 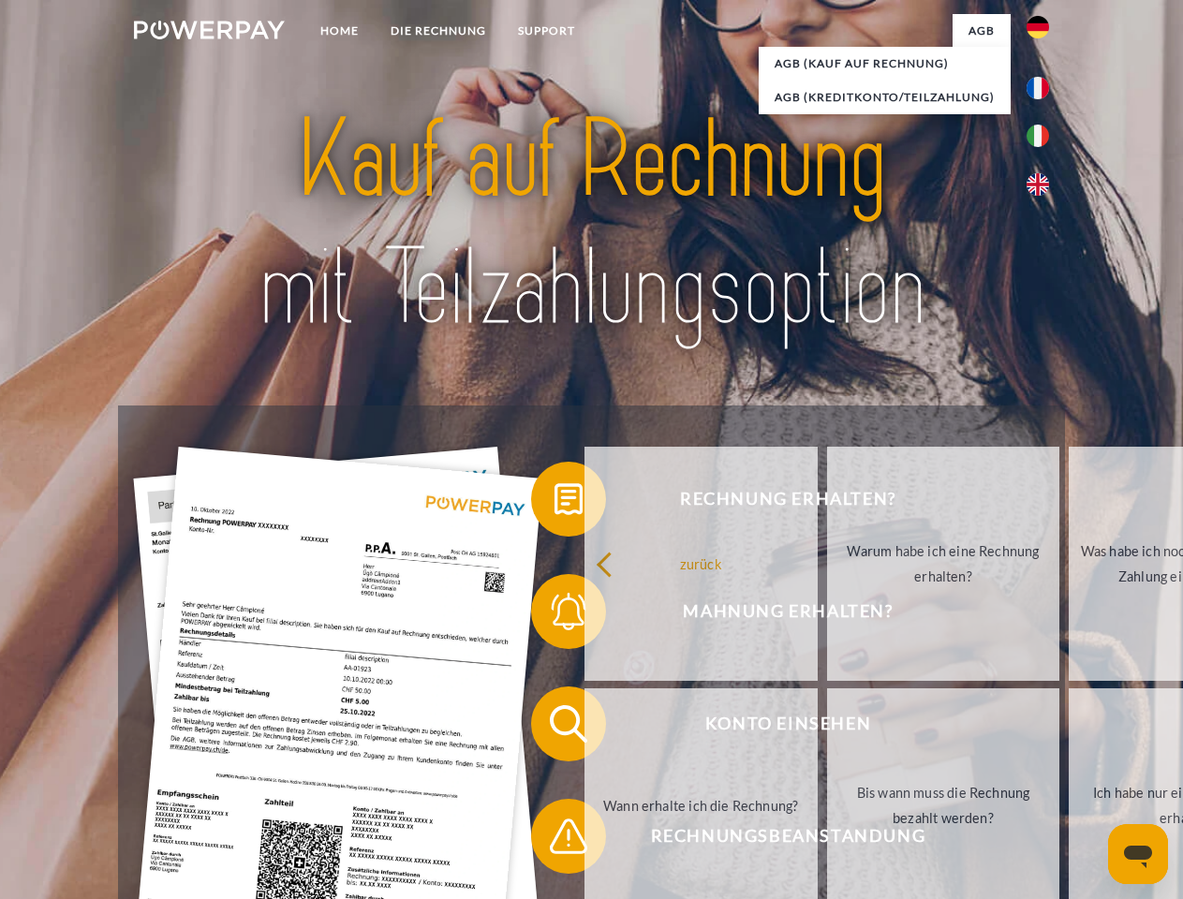 I want to click on a: DIE RECHNUNG, so click(x=438, y=31).